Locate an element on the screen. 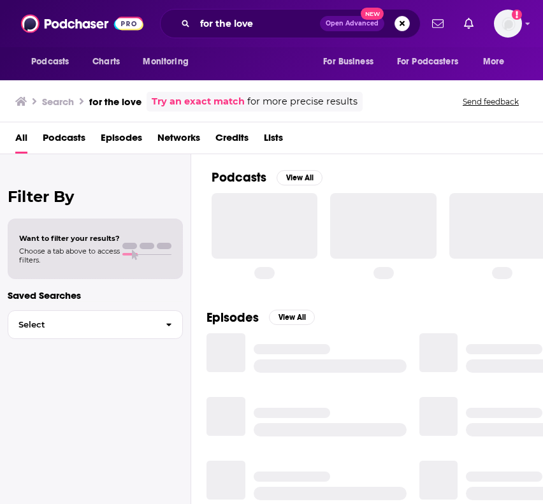 The width and height of the screenshot is (543, 504). h3: Search is located at coordinates (58, 101).